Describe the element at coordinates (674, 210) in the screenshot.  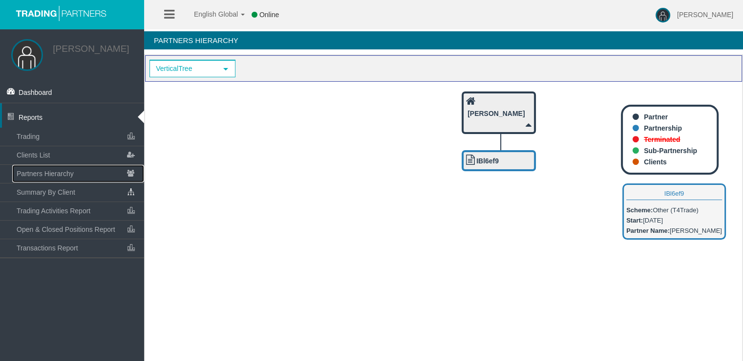
I see `div: Other (T4Trade)` at that location.